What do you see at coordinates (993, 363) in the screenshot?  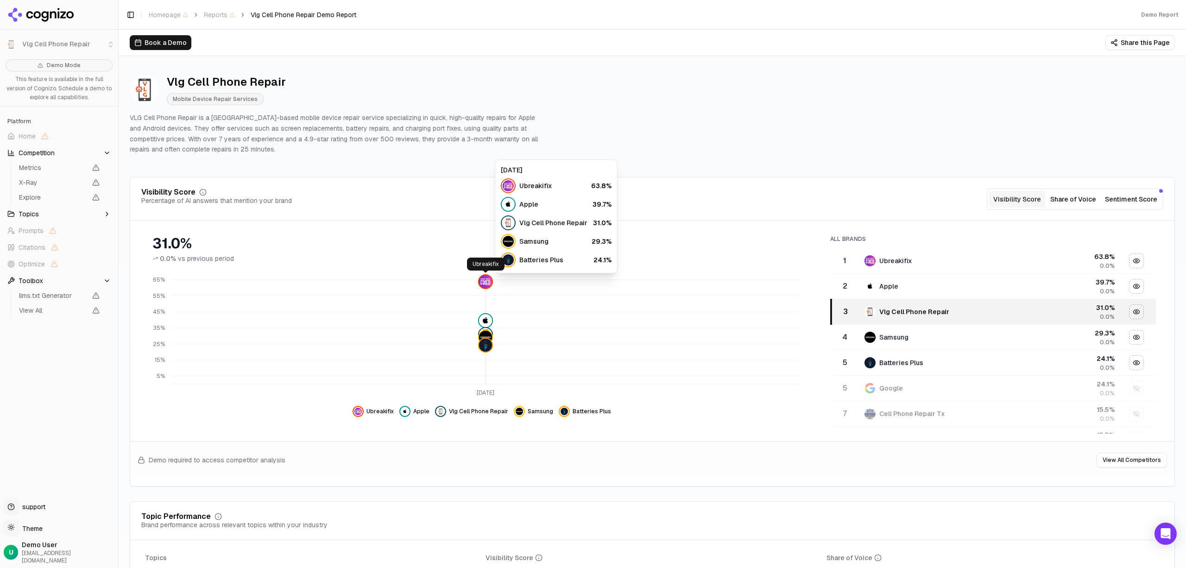 I see `tr: 5batteries plusBatteries Plus24.1%0.0%Hide batteries plus data` at bounding box center [993, 363].